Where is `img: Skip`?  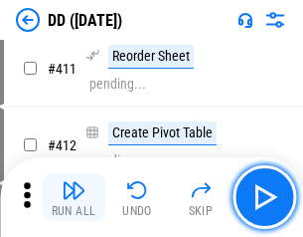 img: Skip is located at coordinates (201, 190).